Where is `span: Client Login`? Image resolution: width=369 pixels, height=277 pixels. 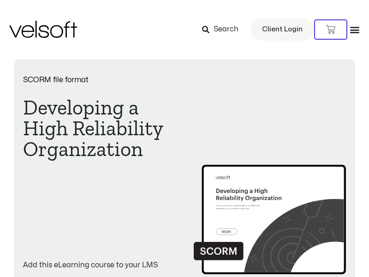
span: Client Login is located at coordinates (282, 30).